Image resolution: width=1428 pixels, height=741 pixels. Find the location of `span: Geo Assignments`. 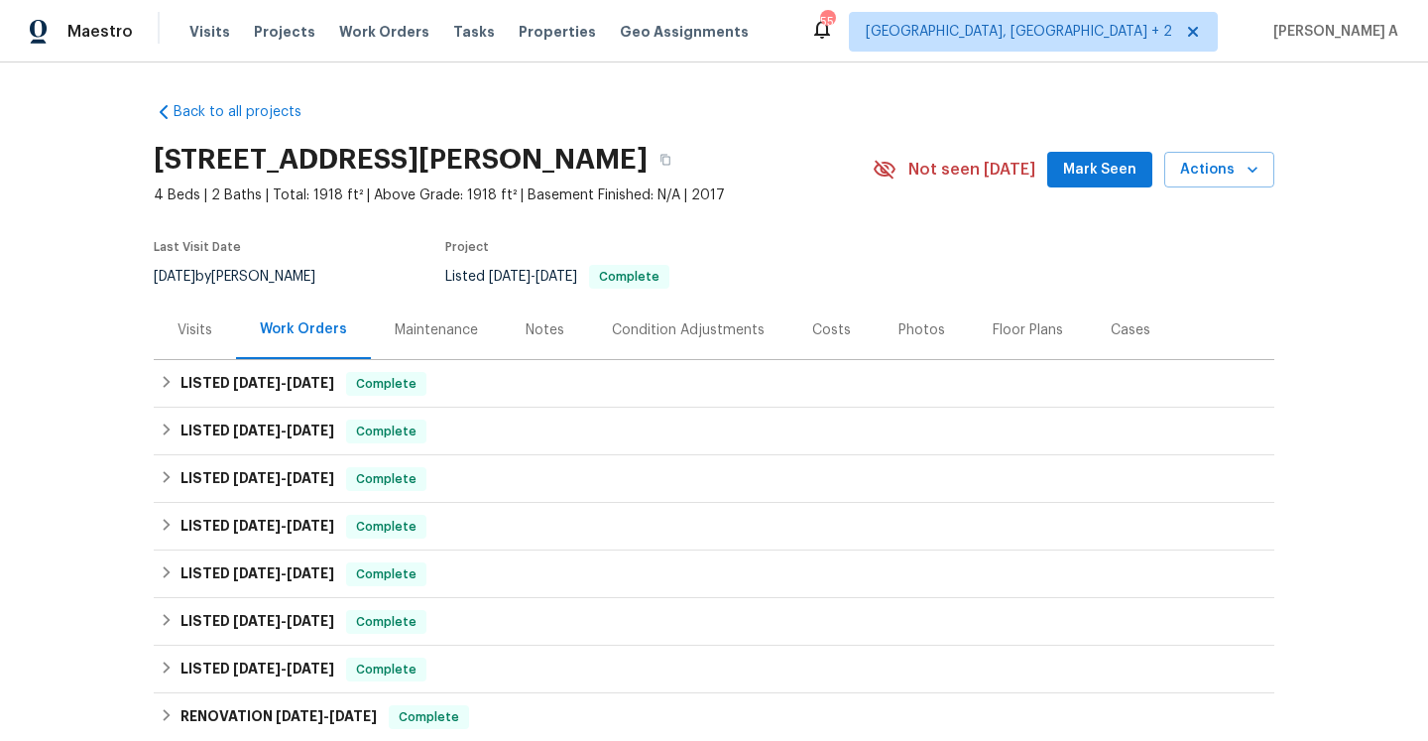

span: Geo Assignments is located at coordinates (684, 32).